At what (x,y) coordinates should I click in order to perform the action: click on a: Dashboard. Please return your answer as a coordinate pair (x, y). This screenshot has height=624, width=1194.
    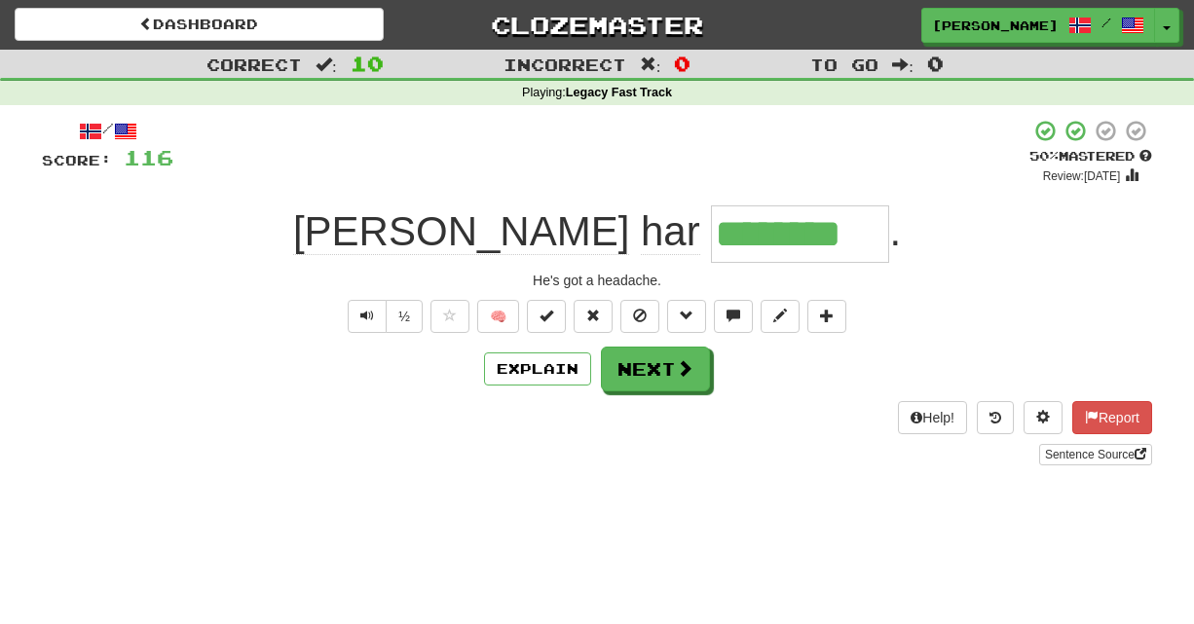
    Looking at the image, I should click on (199, 24).